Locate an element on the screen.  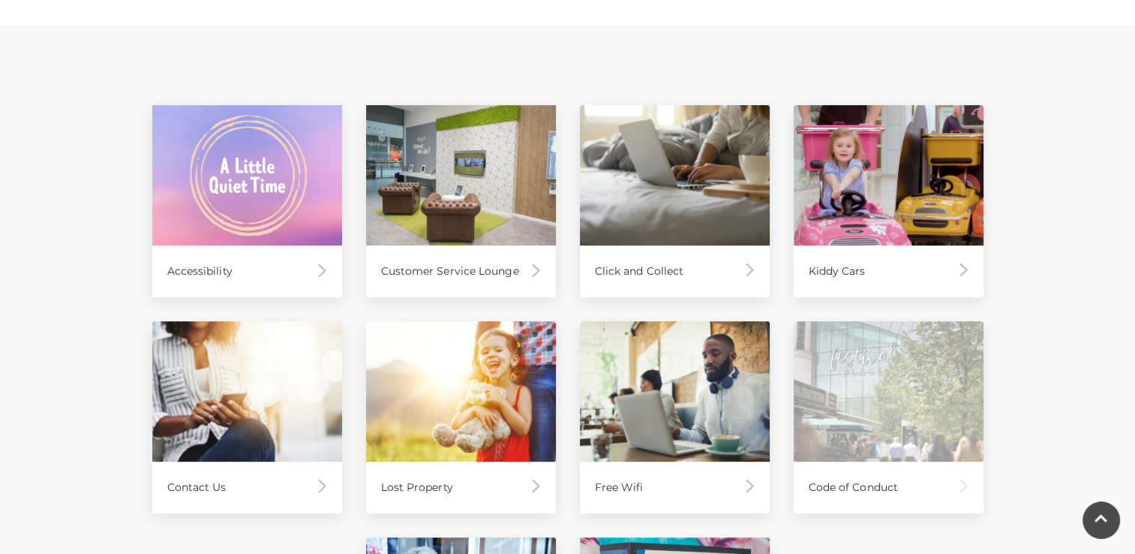
a: Contact Us is located at coordinates (247, 417).